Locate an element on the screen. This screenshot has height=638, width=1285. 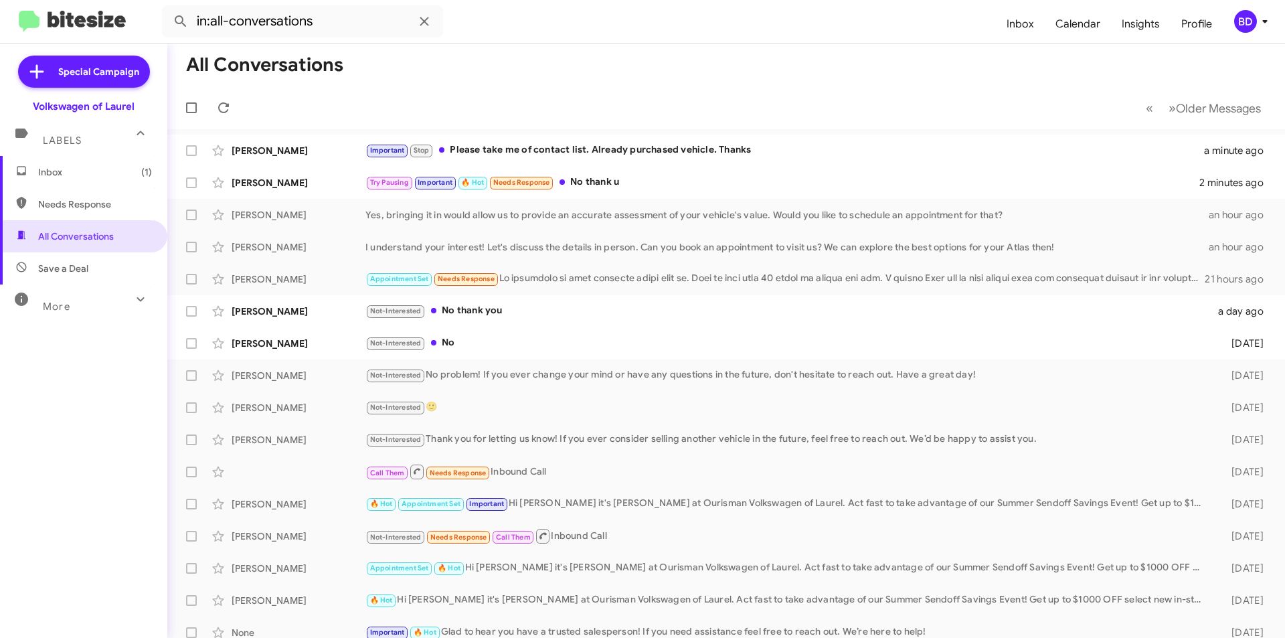
button: BD is located at coordinates (1246, 21).